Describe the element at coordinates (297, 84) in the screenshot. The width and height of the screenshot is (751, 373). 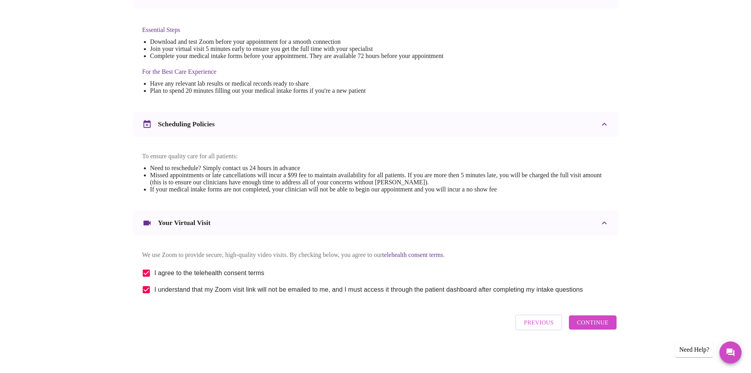
I see `li: Have any relevant lab results or medical records ready to share` at that location.